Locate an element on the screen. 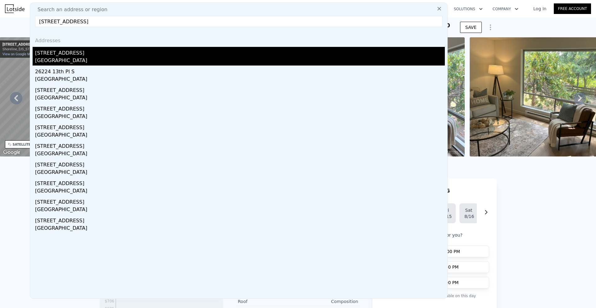 Image resolution: width=596 pixels, height=308 pixels. a: View on Google Maps is located at coordinates (19, 54).